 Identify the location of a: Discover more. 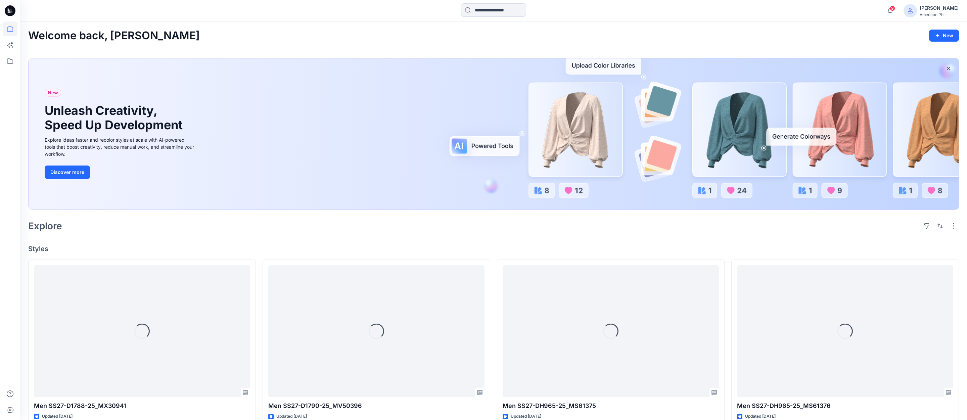
(120, 172).